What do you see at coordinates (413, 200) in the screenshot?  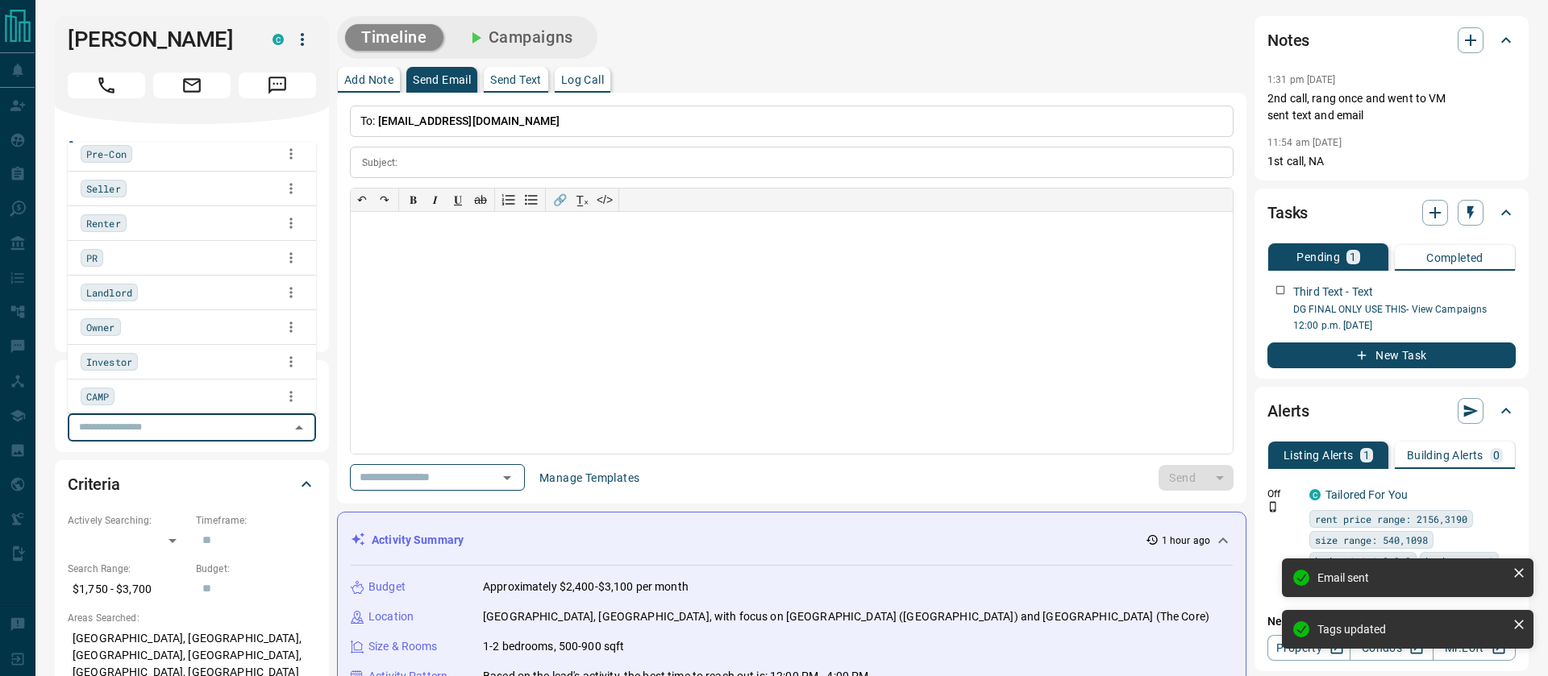 I see `button: 𝐁` at bounding box center [413, 200].